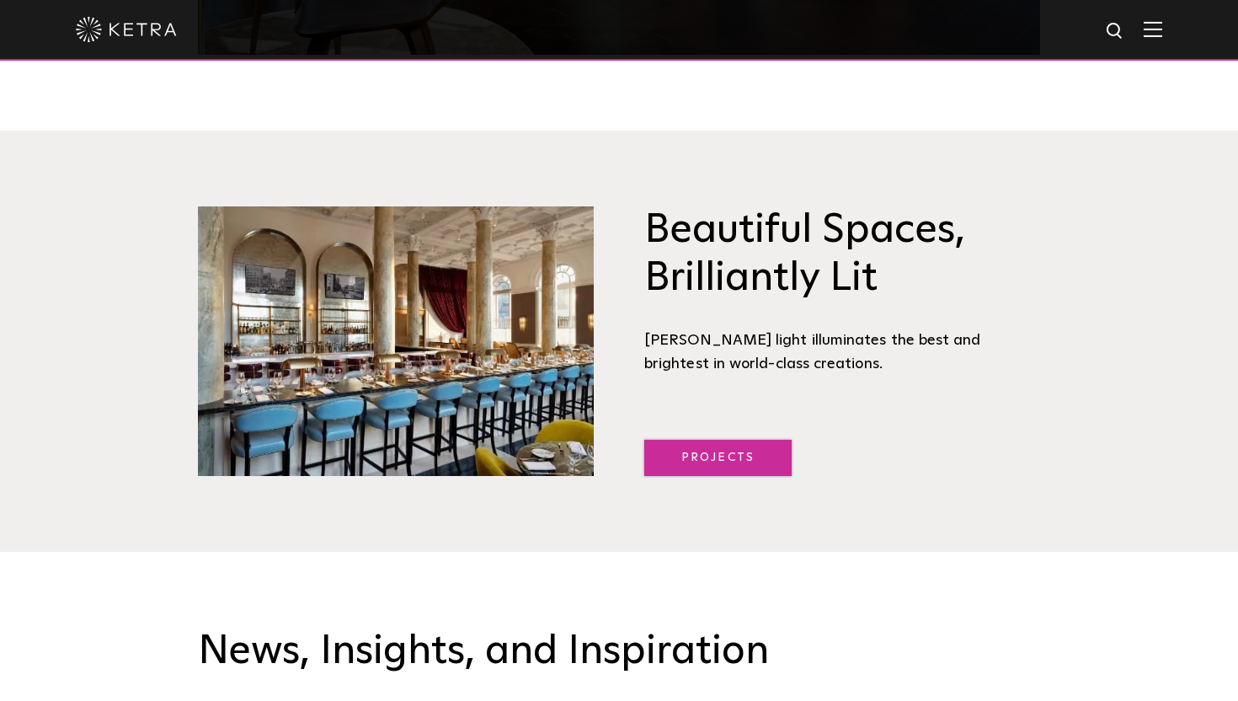 This screenshot has height=701, width=1238. What do you see at coordinates (619, 652) in the screenshot?
I see `h3: News, Insights, and Inspiration` at bounding box center [619, 652].